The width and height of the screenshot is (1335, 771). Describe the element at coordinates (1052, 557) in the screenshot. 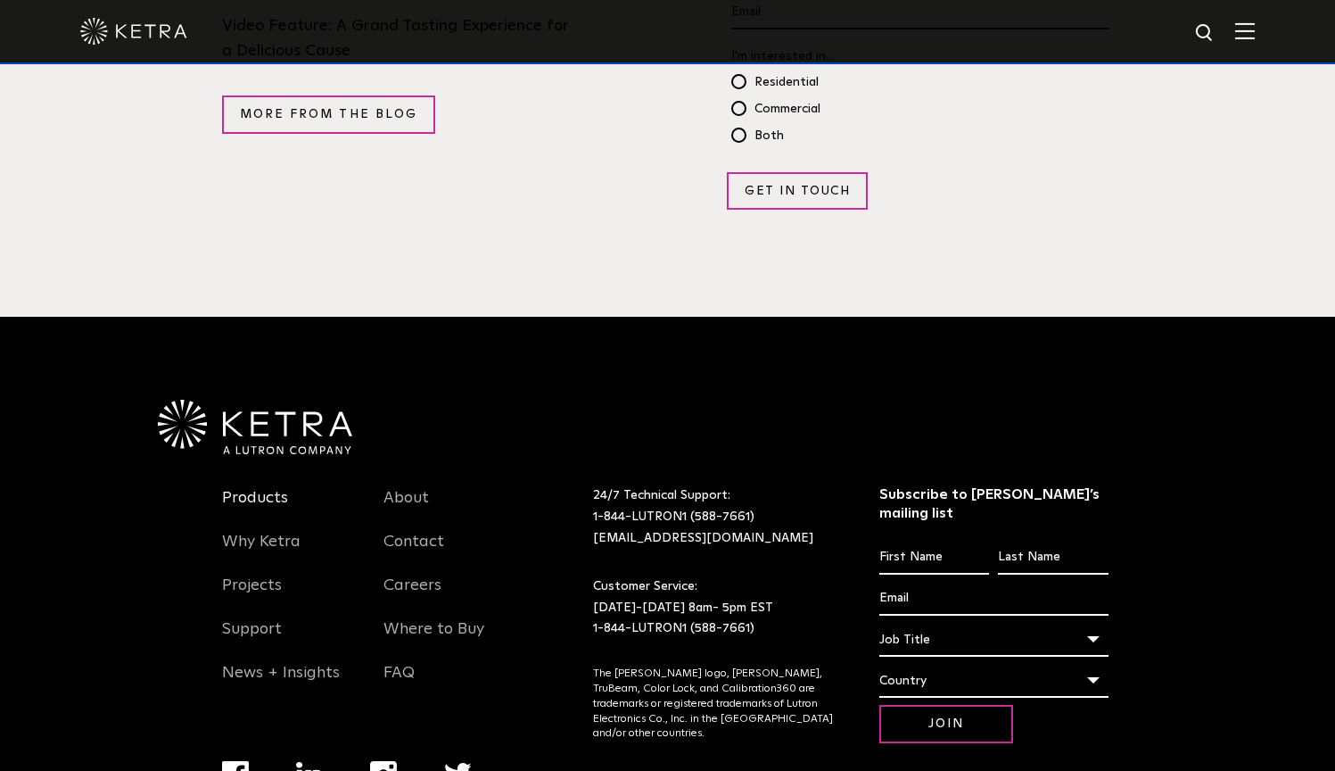

I see `input: Last Name` at that location.